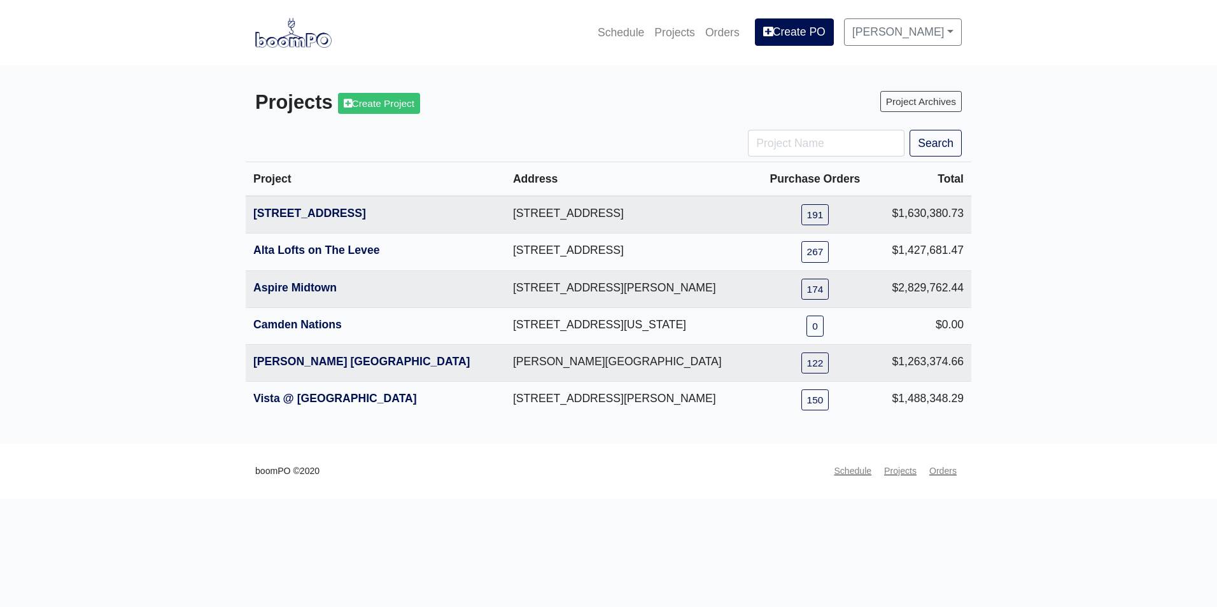 The height and width of the screenshot is (607, 1217). What do you see at coordinates (826, 143) in the screenshot?
I see `input: Project Name` at bounding box center [826, 143].